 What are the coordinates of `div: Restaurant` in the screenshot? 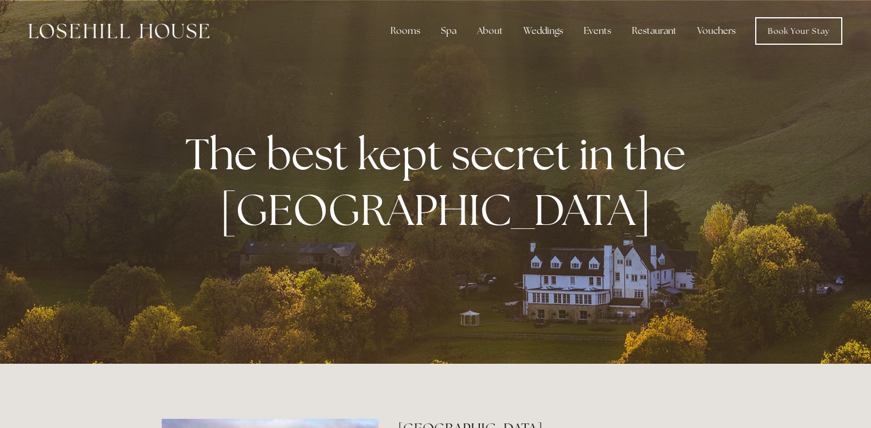 It's located at (654, 31).